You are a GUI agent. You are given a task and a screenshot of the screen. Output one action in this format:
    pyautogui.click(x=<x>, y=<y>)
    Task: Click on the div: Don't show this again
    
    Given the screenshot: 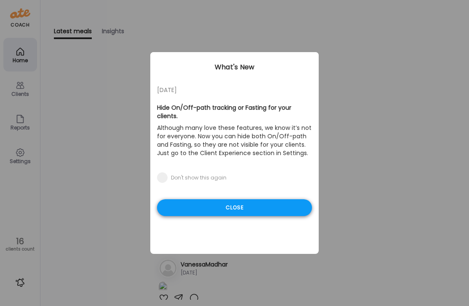 What is the action you would take?
    pyautogui.click(x=199, y=178)
    